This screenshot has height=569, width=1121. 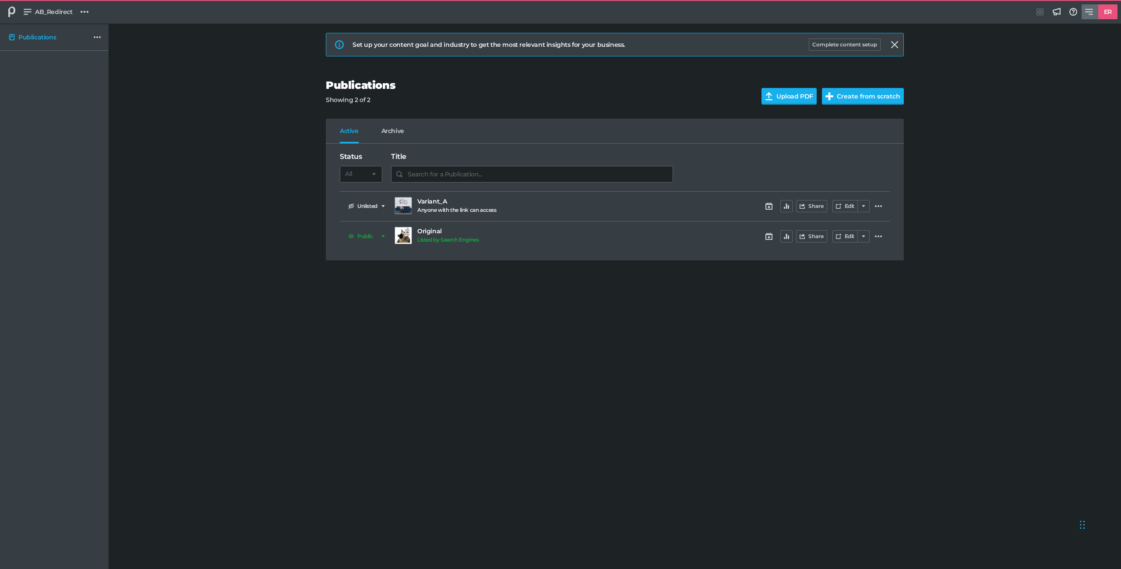 What do you see at coordinates (349, 135) in the screenshot?
I see `span: Active` at bounding box center [349, 135].